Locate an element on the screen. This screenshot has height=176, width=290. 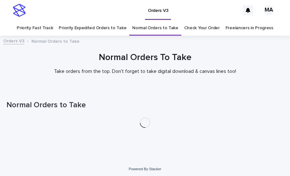
img: stacker-logo-s-only.png is located at coordinates (19, 10).